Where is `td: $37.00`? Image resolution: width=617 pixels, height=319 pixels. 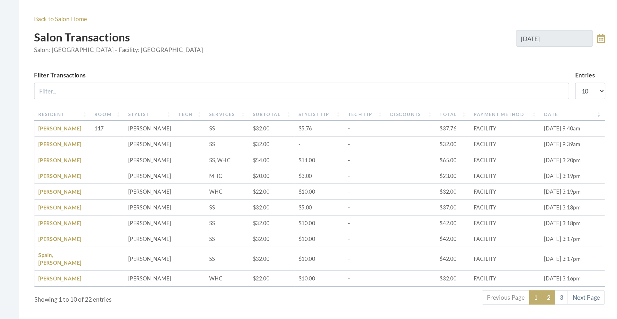
td: $37.00 is located at coordinates (422, 215).